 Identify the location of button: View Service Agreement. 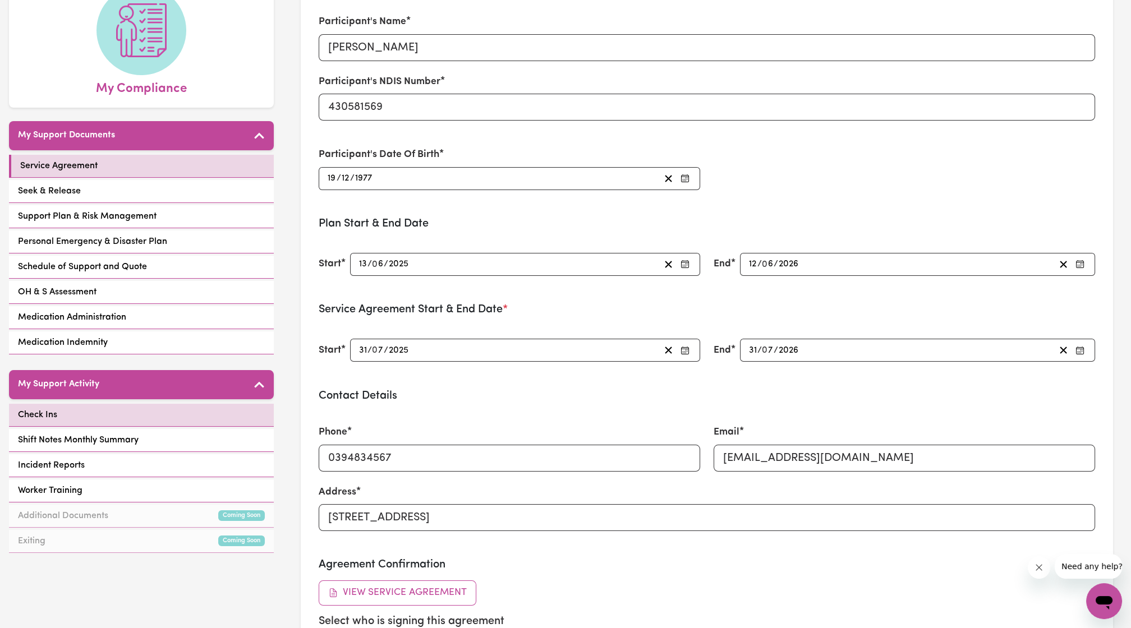
(397, 593).